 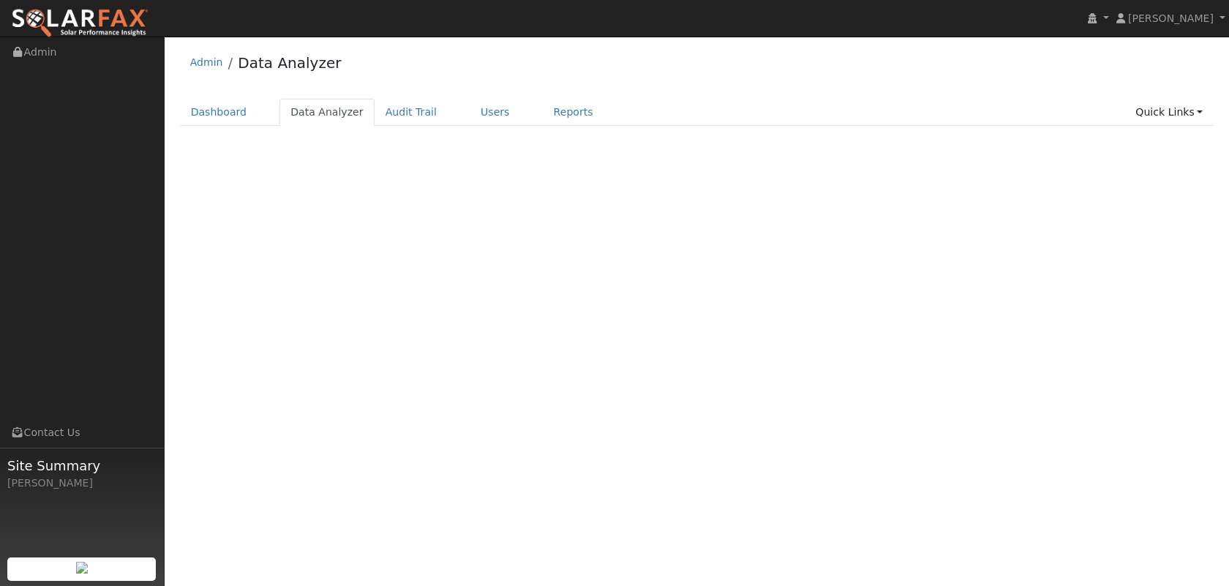 What do you see at coordinates (82, 465) in the screenshot?
I see `span: Site Summary` at bounding box center [82, 465].